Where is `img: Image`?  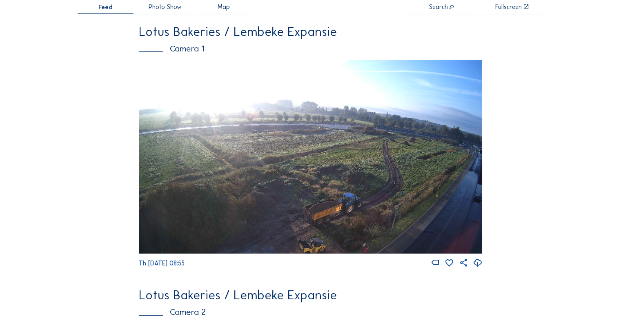 img: Image is located at coordinates (310, 156).